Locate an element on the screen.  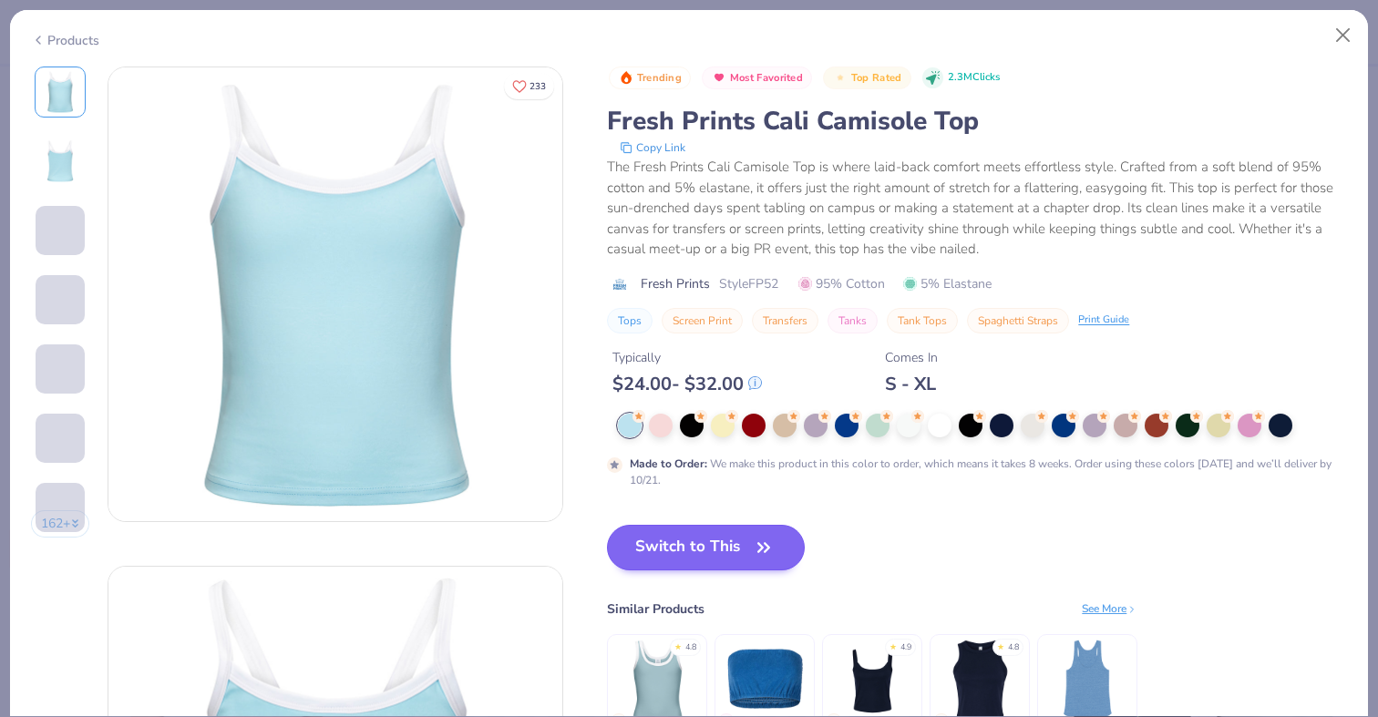
div: See More is located at coordinates (1109, 609).